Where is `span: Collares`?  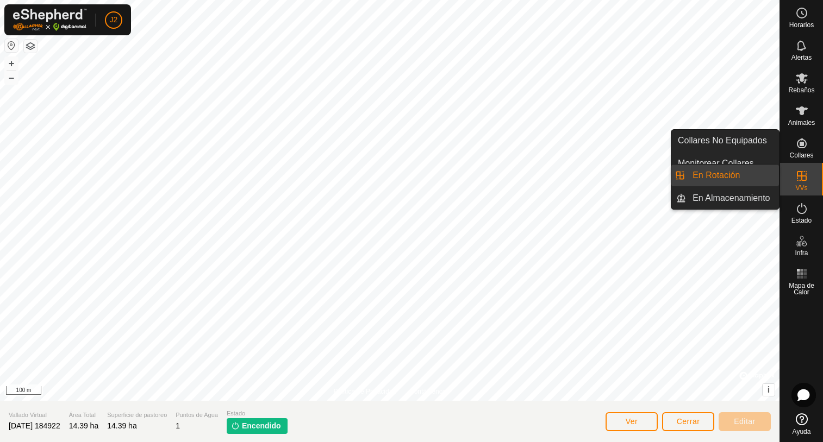 span: Collares is located at coordinates (801, 155).